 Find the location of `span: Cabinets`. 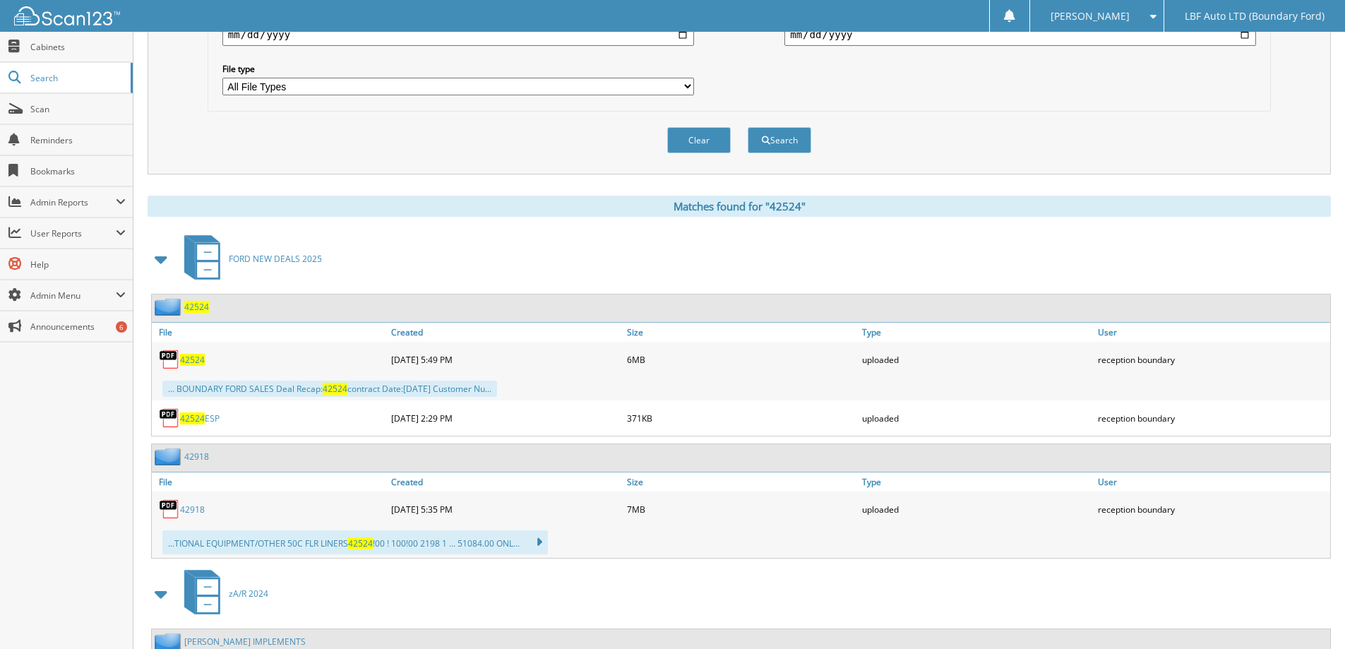

span: Cabinets is located at coordinates (78, 47).